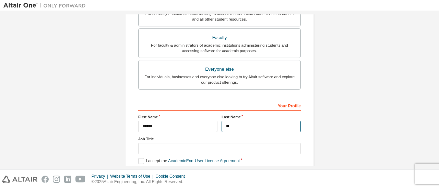 Image resolution: width=439 pixels, height=189 pixels. What do you see at coordinates (219, 69) in the screenshot?
I see `div: Everyone else` at bounding box center [219, 69].